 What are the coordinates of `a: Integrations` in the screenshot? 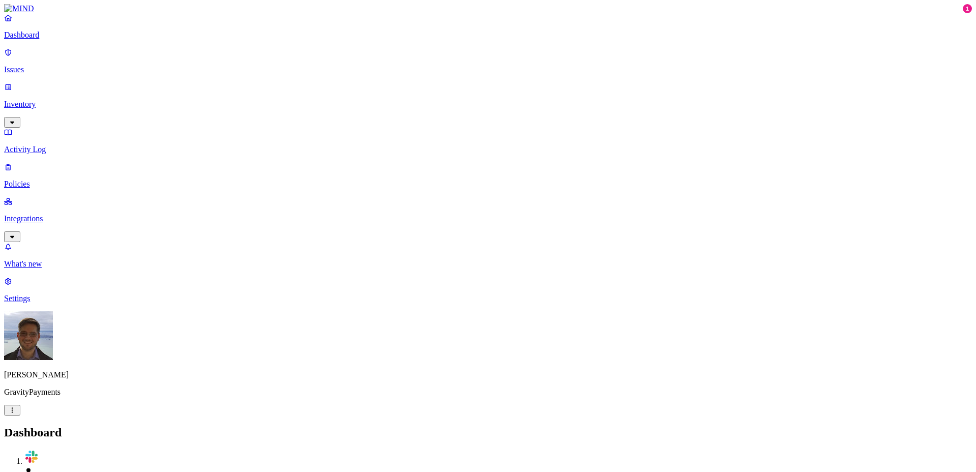 It's located at (488, 219).